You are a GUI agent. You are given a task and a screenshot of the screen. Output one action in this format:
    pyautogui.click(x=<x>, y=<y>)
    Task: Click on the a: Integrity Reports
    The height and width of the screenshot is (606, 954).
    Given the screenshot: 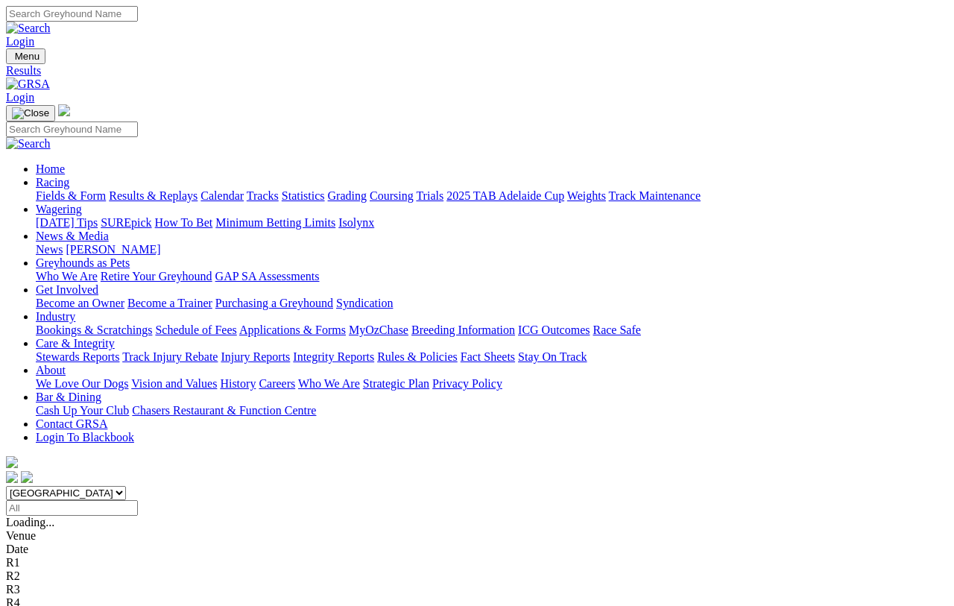 What is the action you would take?
    pyautogui.click(x=333, y=356)
    